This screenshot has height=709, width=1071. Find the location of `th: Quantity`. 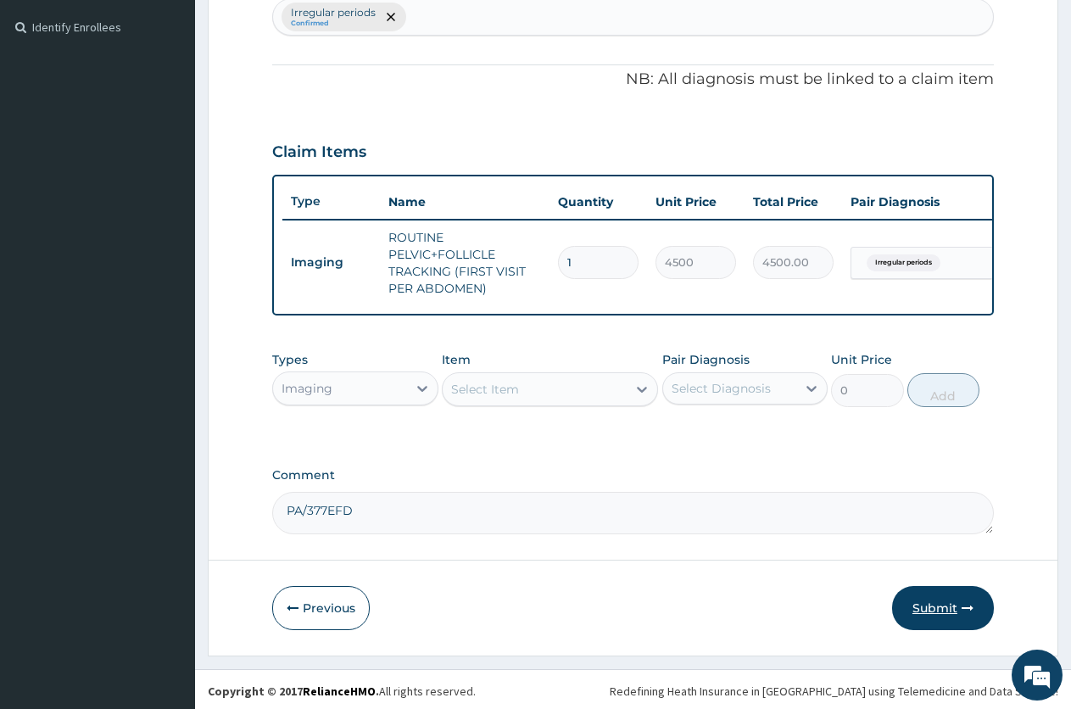

th: Quantity is located at coordinates (598, 202).